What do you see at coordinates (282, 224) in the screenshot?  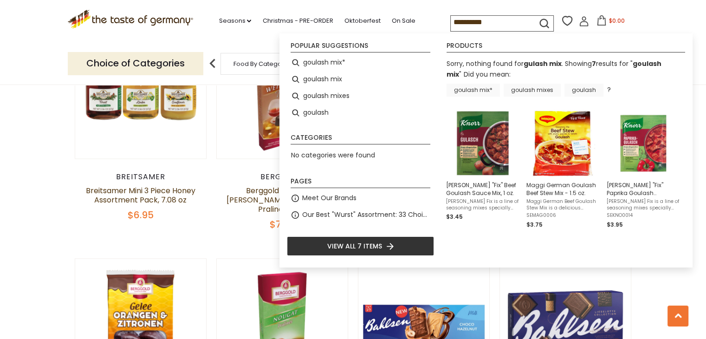 I see `span: $7.95` at bounding box center [282, 224].